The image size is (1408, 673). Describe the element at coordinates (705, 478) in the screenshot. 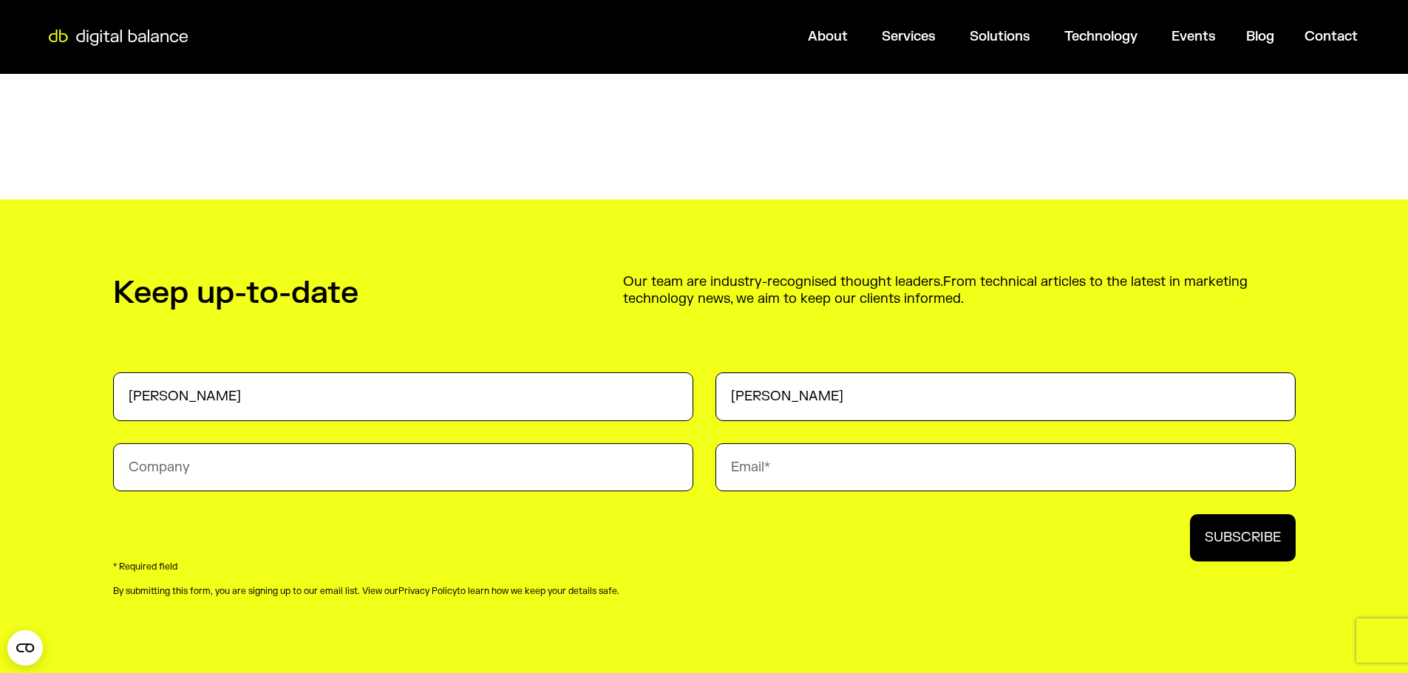

I see `form: email_subscribe` at that location.